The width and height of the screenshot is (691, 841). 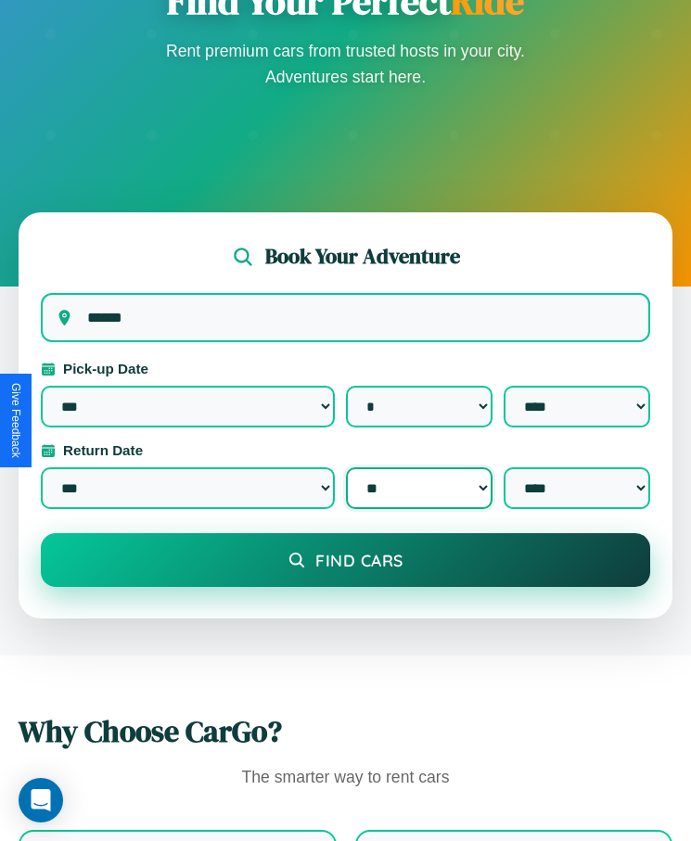 What do you see at coordinates (345, 560) in the screenshot?
I see `button: Find Cars` at bounding box center [345, 560].